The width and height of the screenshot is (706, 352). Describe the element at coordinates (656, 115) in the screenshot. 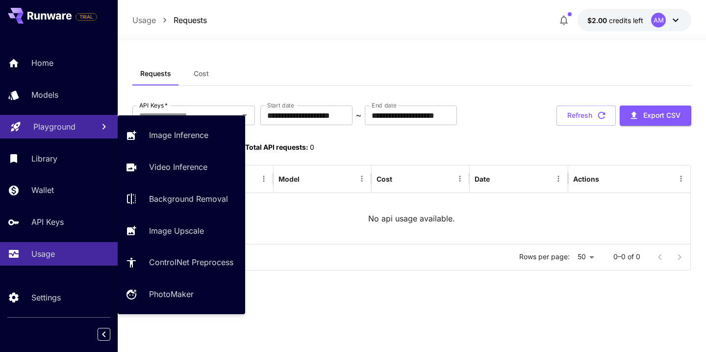

I see `button: Export CSV` at that location.